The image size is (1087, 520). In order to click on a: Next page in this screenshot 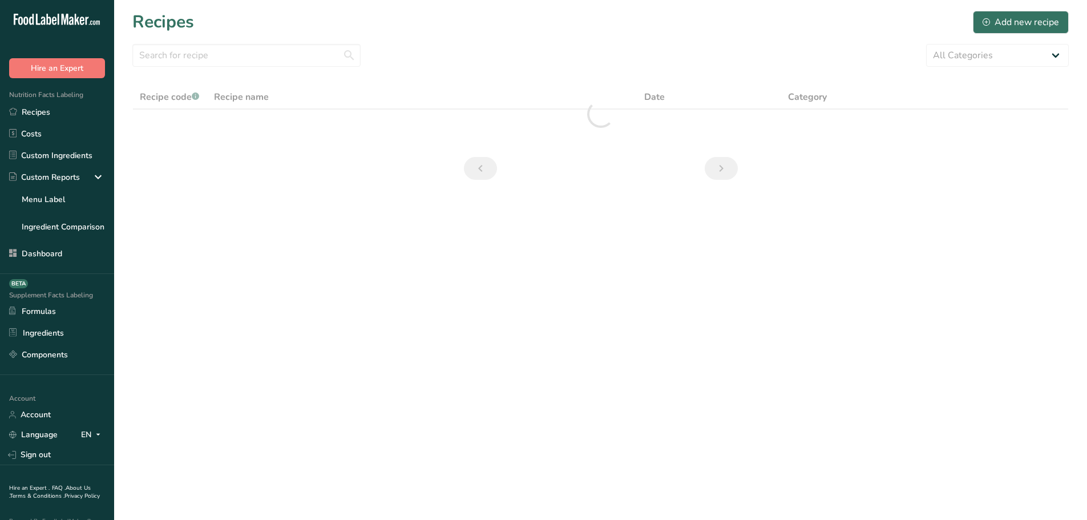, I will do `click(722, 168)`.